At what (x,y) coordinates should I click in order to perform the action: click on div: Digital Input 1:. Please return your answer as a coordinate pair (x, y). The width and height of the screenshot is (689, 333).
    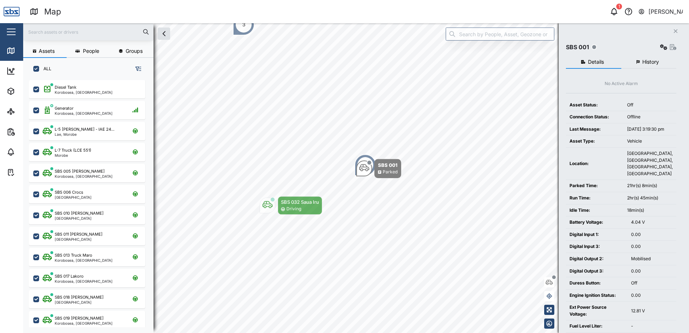
    Looking at the image, I should click on (597, 235).